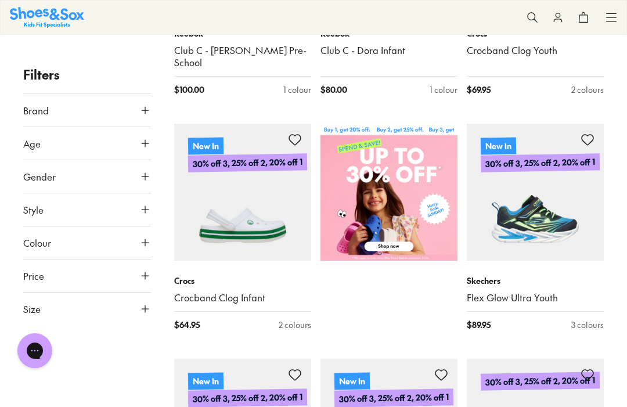  I want to click on p: Skechers, so click(535, 280).